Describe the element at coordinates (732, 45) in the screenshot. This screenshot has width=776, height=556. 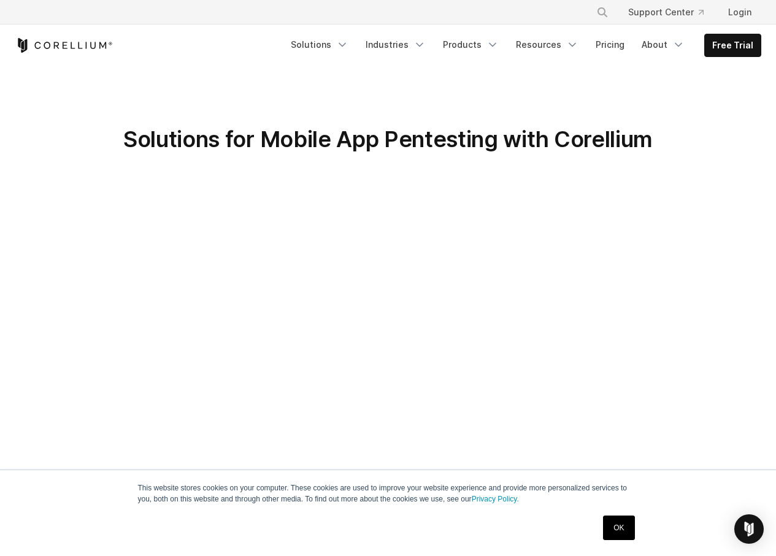
I see `a: Free Trial` at that location.